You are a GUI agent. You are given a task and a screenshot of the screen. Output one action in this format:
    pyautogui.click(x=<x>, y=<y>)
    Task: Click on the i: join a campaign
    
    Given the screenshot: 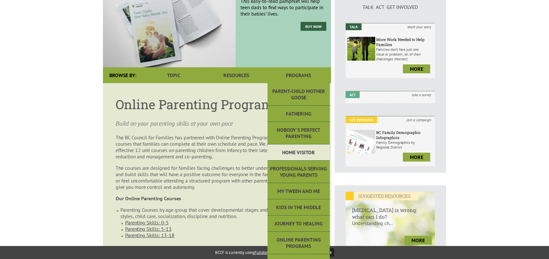 What is the action you would take?
    pyautogui.click(x=419, y=120)
    